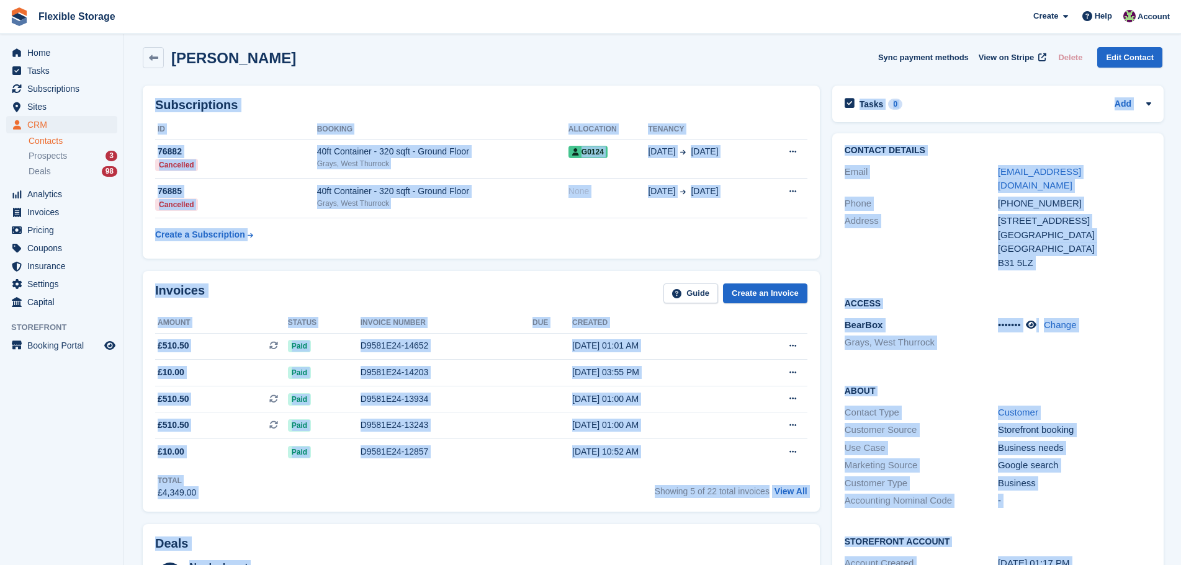  What do you see at coordinates (177, 493) in the screenshot?
I see `div: £4,349.00` at bounding box center [177, 493].